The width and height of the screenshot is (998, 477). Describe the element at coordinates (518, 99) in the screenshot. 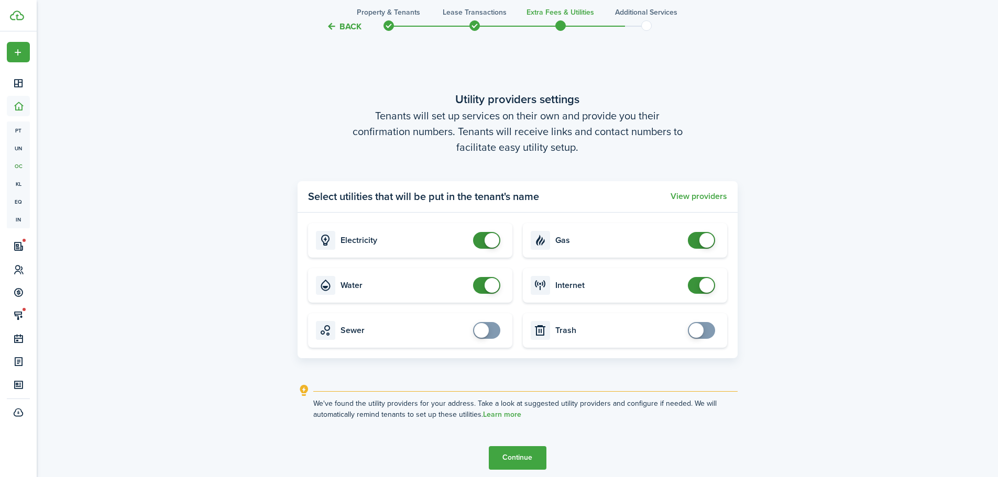

I see `wizard-step-header-title: Utility providers settings` at that location.